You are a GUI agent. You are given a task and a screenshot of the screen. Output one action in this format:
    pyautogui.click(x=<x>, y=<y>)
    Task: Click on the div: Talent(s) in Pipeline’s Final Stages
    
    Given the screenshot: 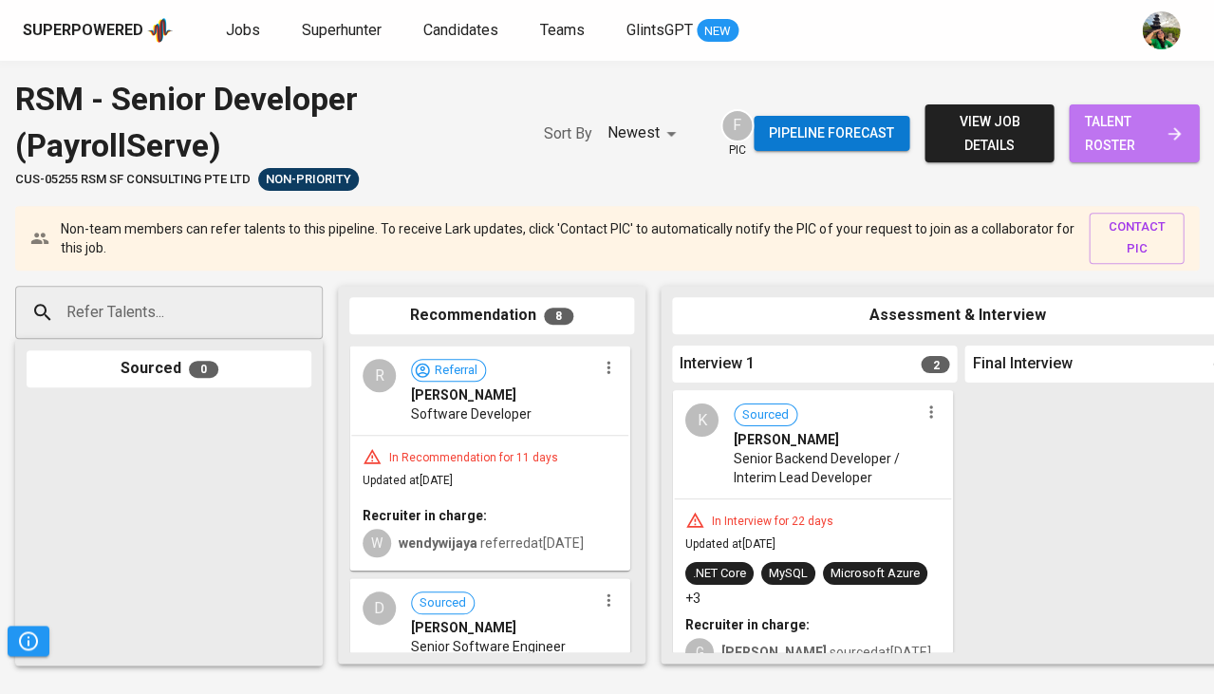 What is the action you would take?
    pyautogui.click(x=308, y=179)
    